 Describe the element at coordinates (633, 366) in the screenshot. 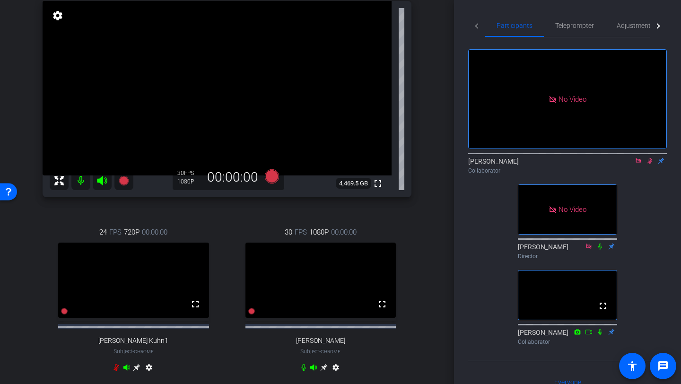

I see `mat-icon: accessibility` at that location.